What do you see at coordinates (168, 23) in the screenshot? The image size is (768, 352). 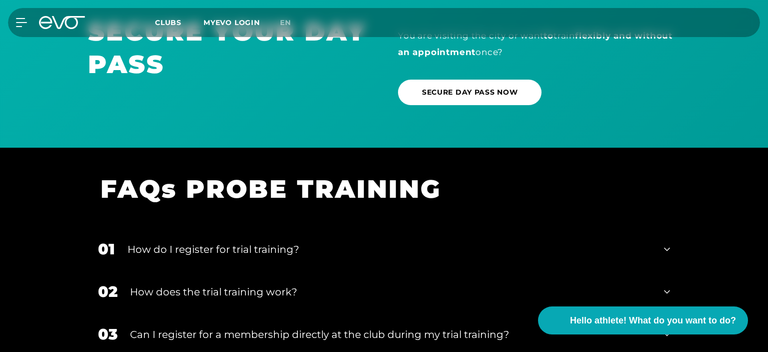 I see `span: Clubs` at bounding box center [168, 23].